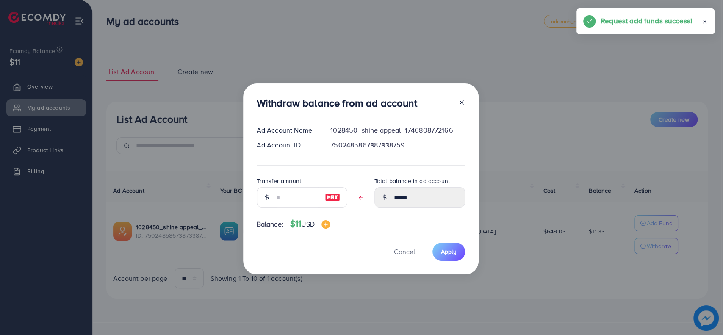 This screenshot has height=335, width=723. Describe the element at coordinates (270, 224) in the screenshot. I see `span: Balance:` at that location.